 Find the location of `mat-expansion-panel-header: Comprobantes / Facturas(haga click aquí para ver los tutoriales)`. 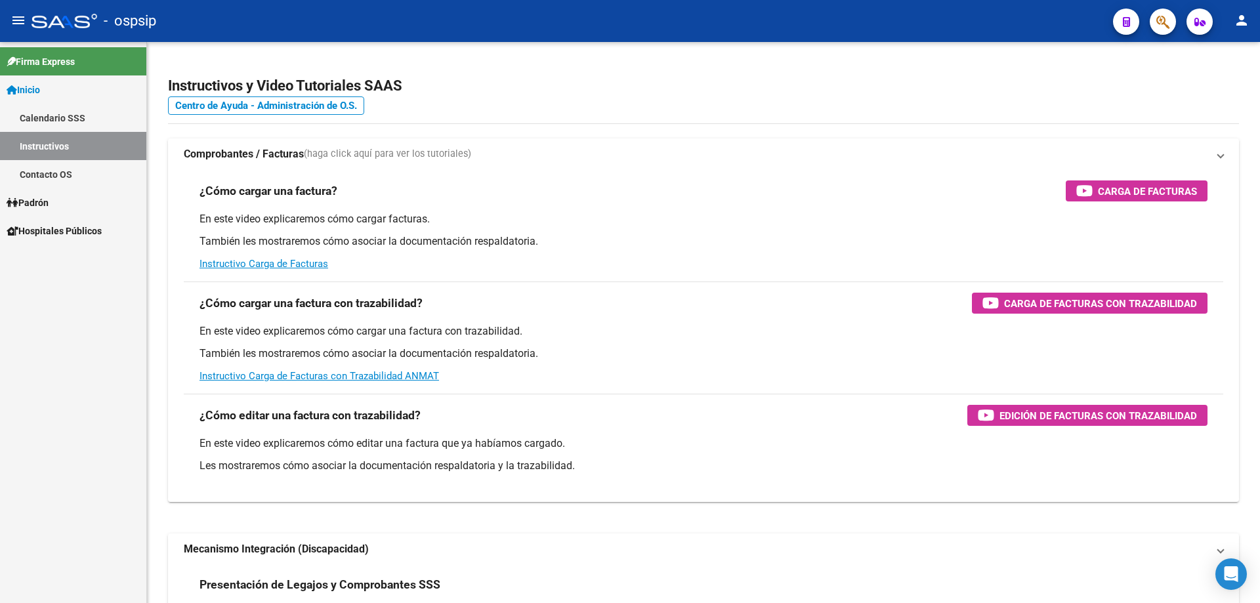

mat-expansion-panel-header: Comprobantes / Facturas(haga click aquí para ver los tutoriales) is located at coordinates (704, 154).